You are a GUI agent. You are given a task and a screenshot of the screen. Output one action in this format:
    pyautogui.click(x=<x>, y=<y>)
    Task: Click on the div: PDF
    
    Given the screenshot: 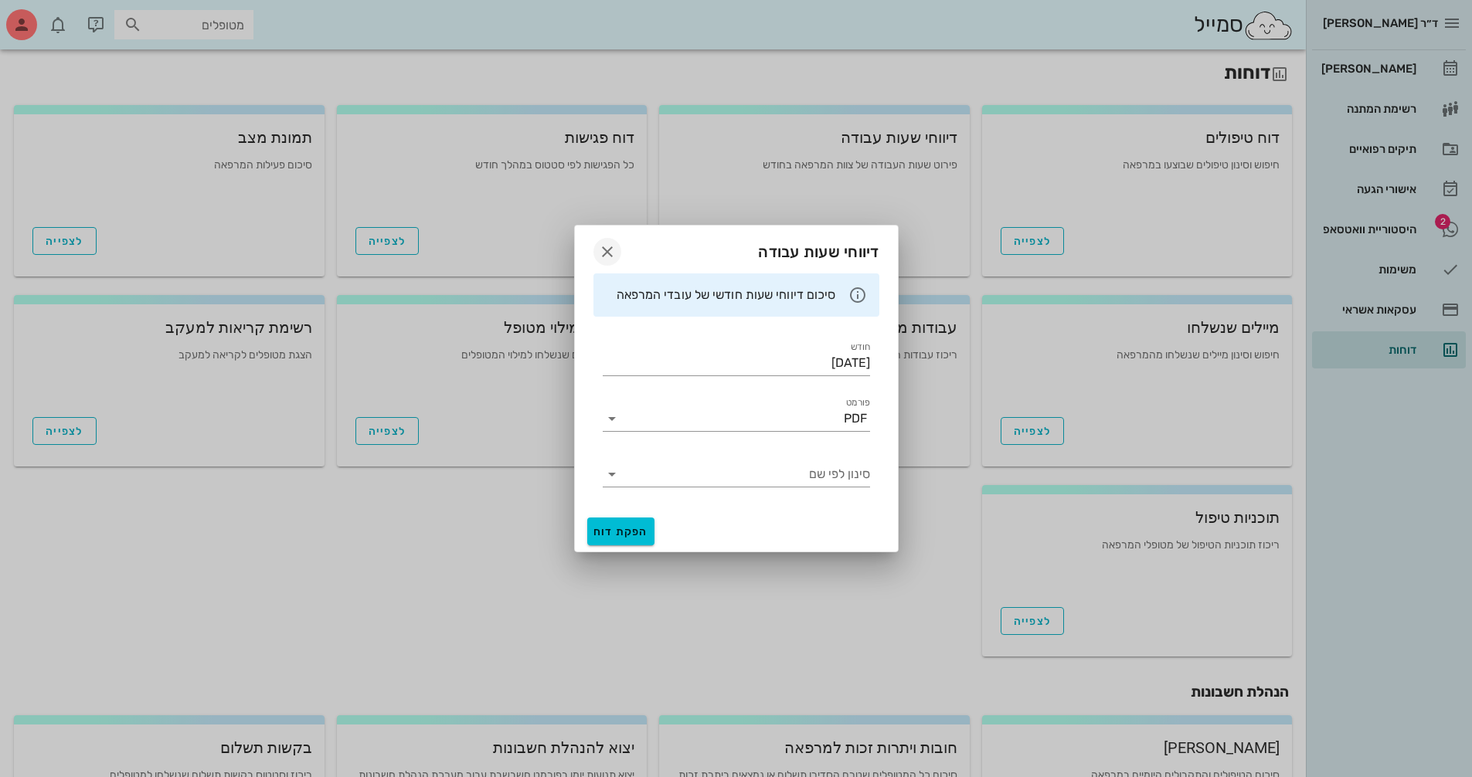 What is the action you would take?
    pyautogui.click(x=855, y=419)
    